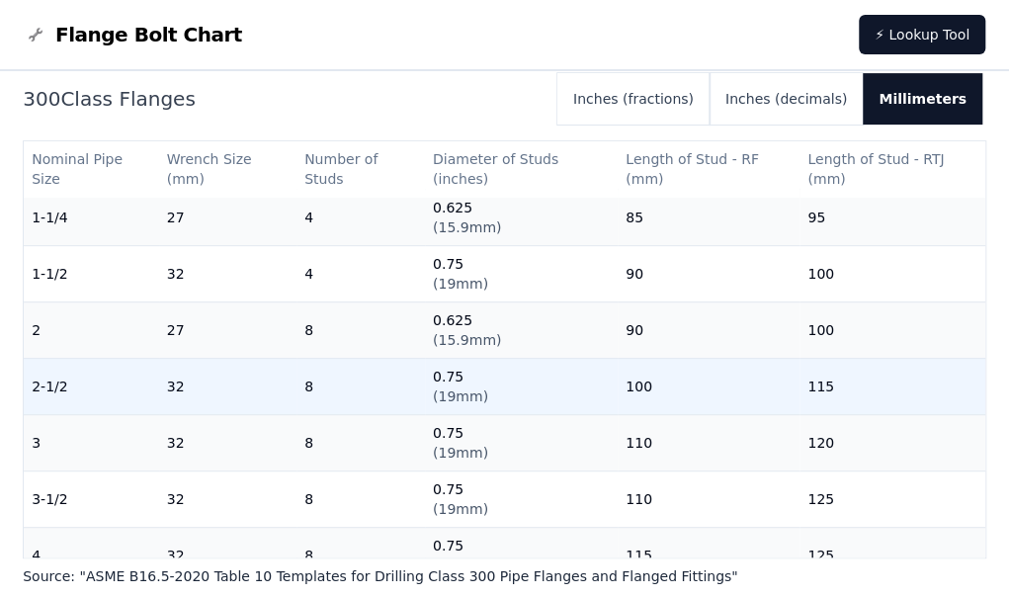  I want to click on img: Flange Bolt Chart Logo, so click(36, 35).